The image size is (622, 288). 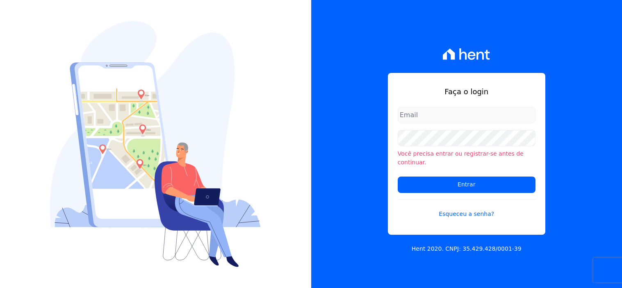 What do you see at coordinates (467, 249) in the screenshot?
I see `p: Hent 2020. CNPJ: 35.429.428/0001-39` at bounding box center [467, 249].